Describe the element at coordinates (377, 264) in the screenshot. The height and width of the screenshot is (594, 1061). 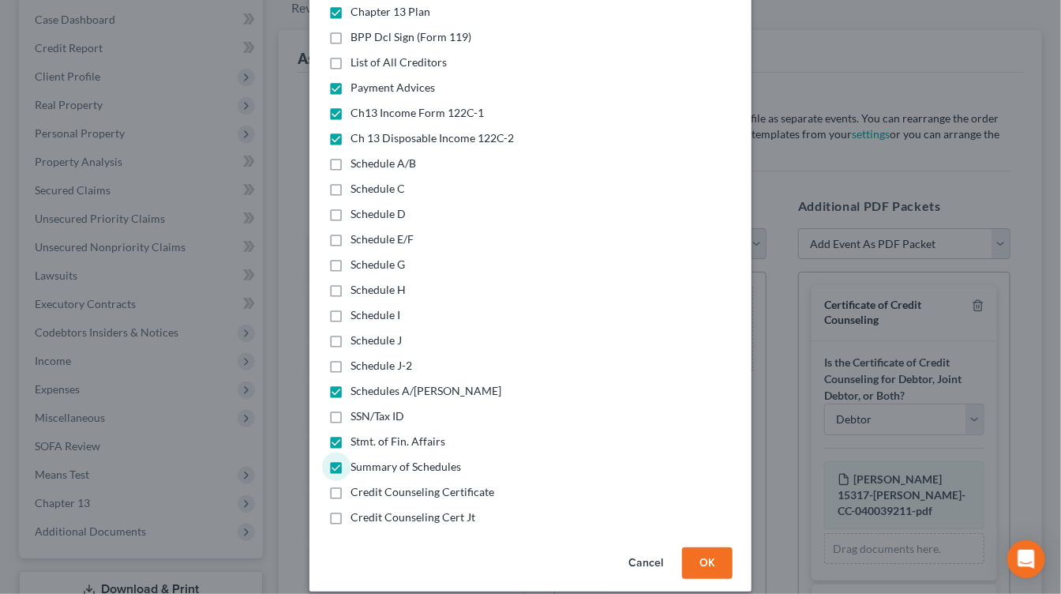
I see `span: Schedule G` at that location.